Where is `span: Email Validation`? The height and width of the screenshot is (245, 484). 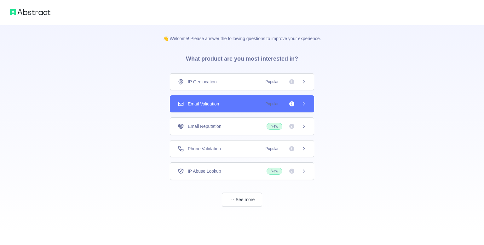 span: Email Validation is located at coordinates (203, 104).